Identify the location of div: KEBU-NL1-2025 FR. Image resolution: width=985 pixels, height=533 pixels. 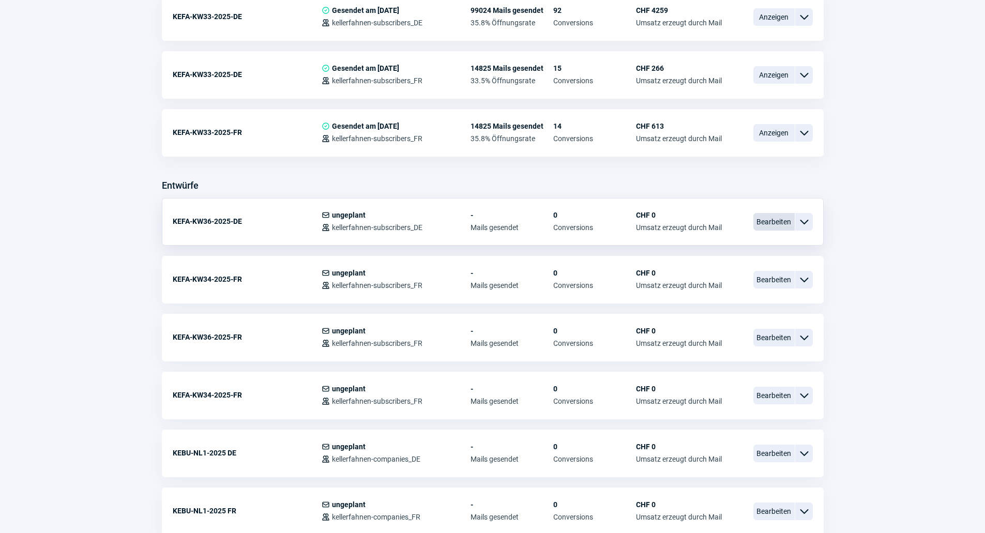
(247, 511).